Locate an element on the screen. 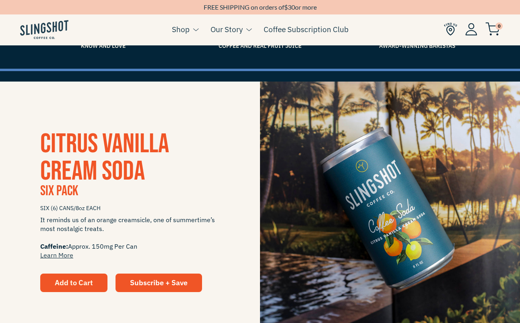  span: SIX (6) CANS/8oz EACH is located at coordinates (130, 208).